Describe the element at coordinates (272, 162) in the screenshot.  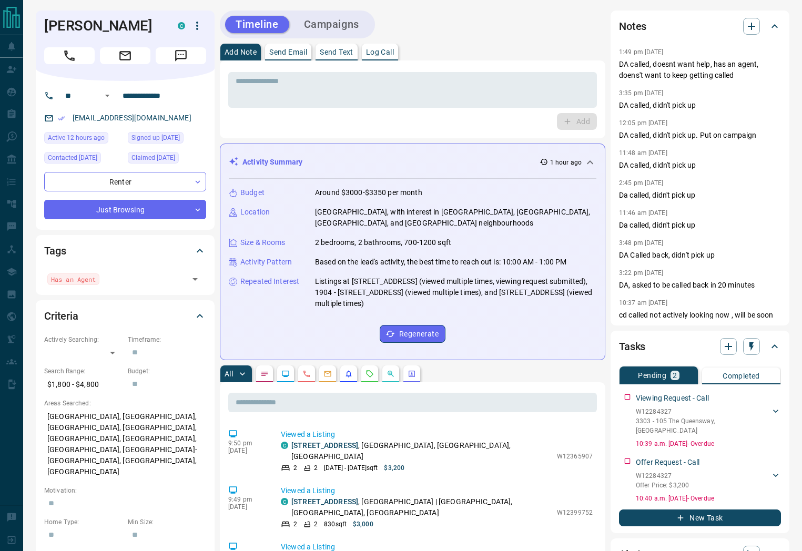
I see `p: Activity Summary` at that location.